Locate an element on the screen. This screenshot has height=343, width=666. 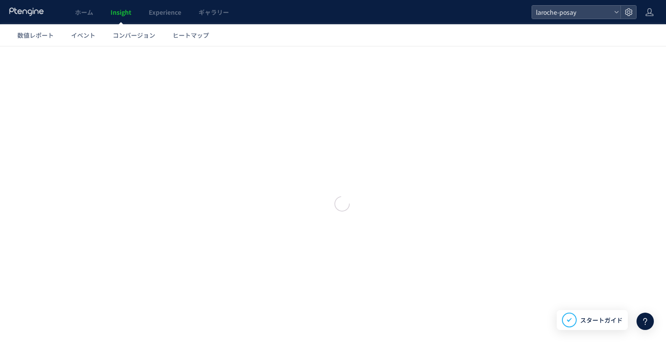
span: コンバージョン is located at coordinates (134, 35).